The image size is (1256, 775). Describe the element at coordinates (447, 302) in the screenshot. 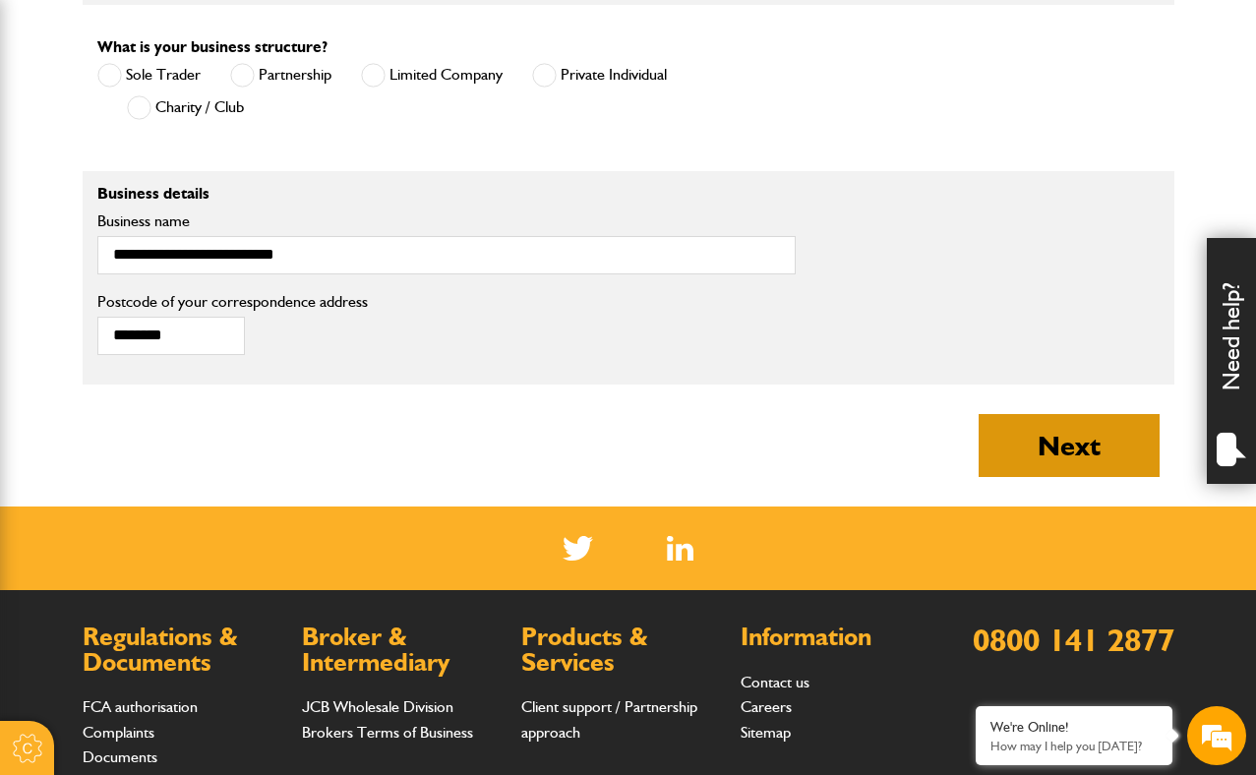

I see `label: Postcode of your correspondence address` at that location.